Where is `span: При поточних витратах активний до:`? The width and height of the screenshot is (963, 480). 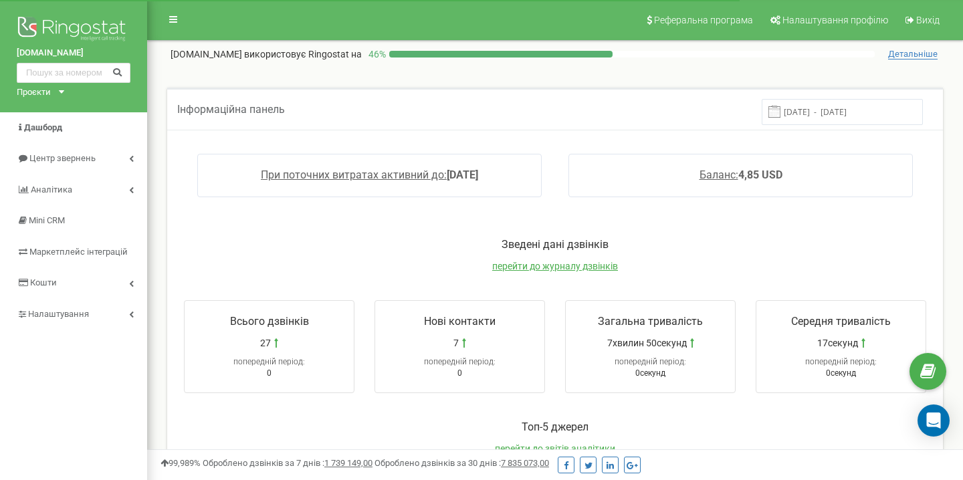
span: При поточних витратах активний до: is located at coordinates (354, 175).